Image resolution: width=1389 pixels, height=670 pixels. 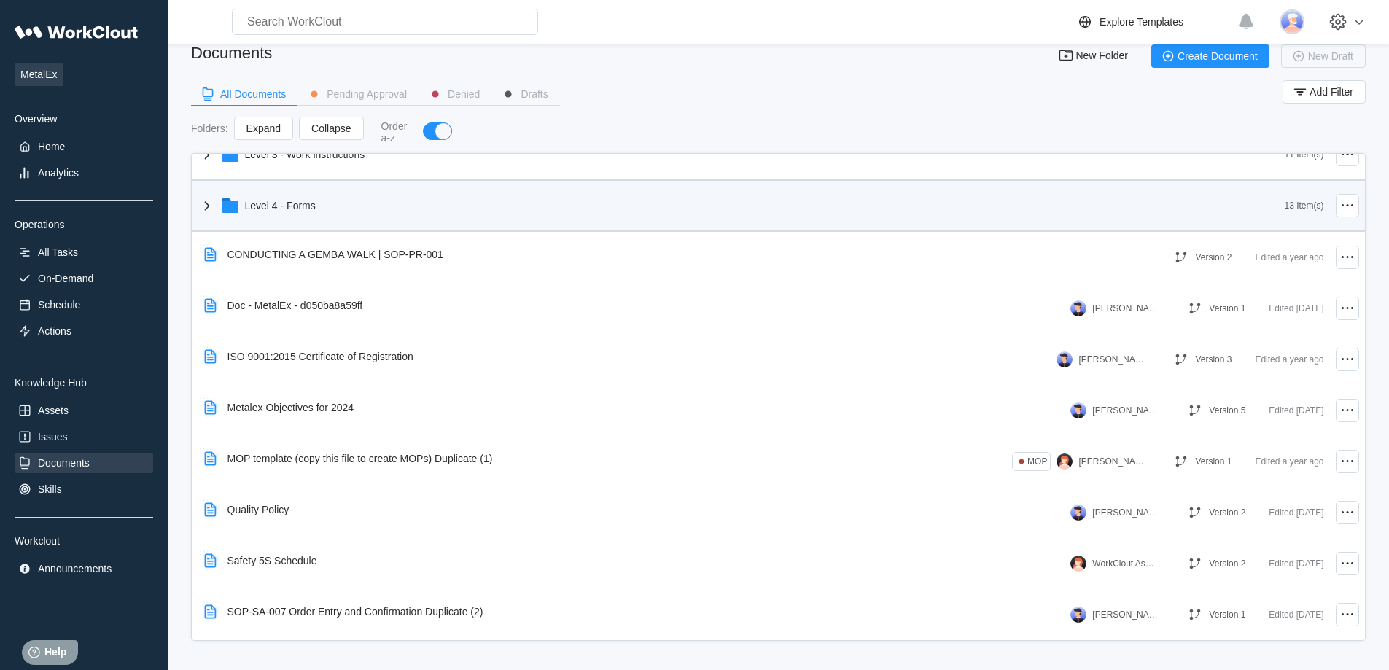 I want to click on div: WorkClout Assistant, so click(x=1125, y=563).